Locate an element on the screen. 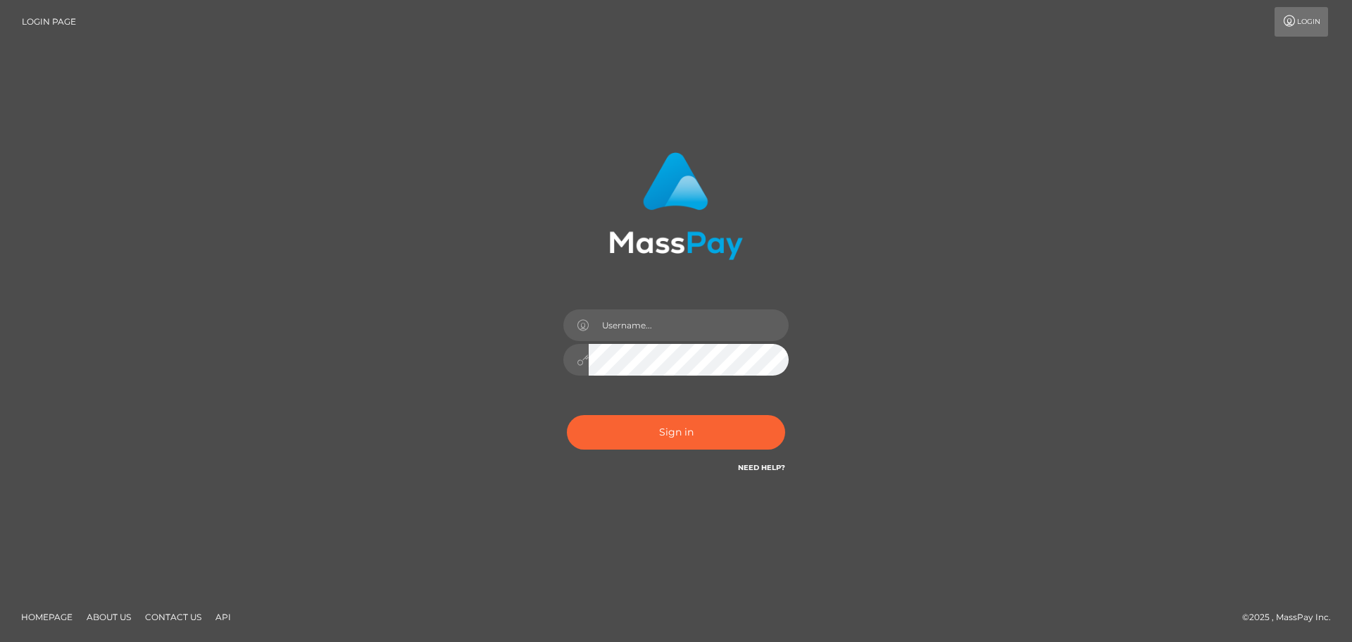 The height and width of the screenshot is (642, 1352). a: About Us is located at coordinates (108, 616).